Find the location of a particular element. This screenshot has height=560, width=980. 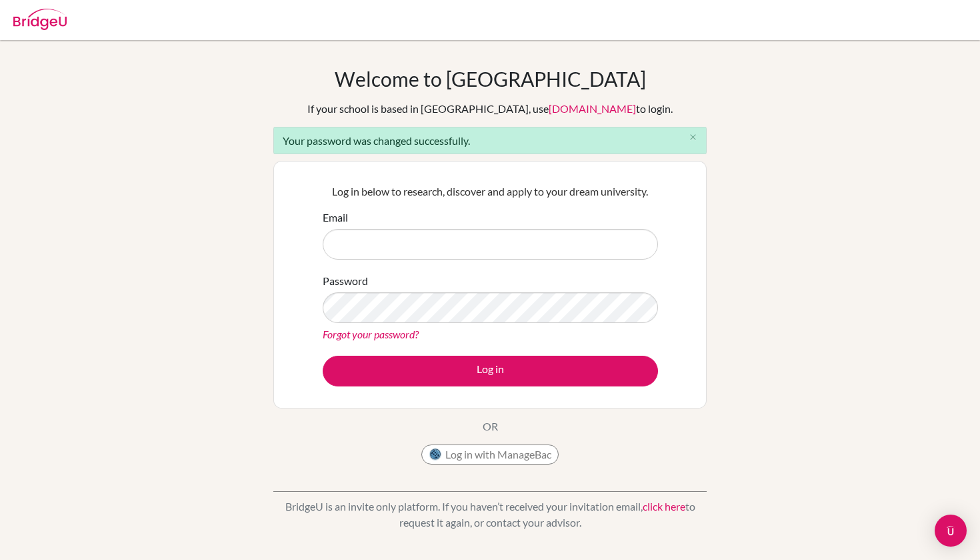

div: Your password was changed successfully. is located at coordinates (490, 140).